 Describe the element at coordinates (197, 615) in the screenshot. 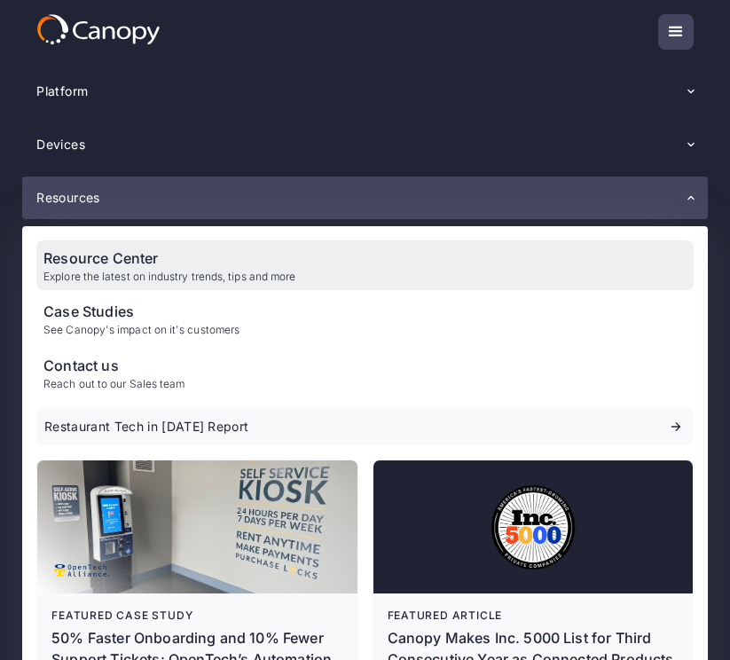

I see `div: Featured case study` at that location.